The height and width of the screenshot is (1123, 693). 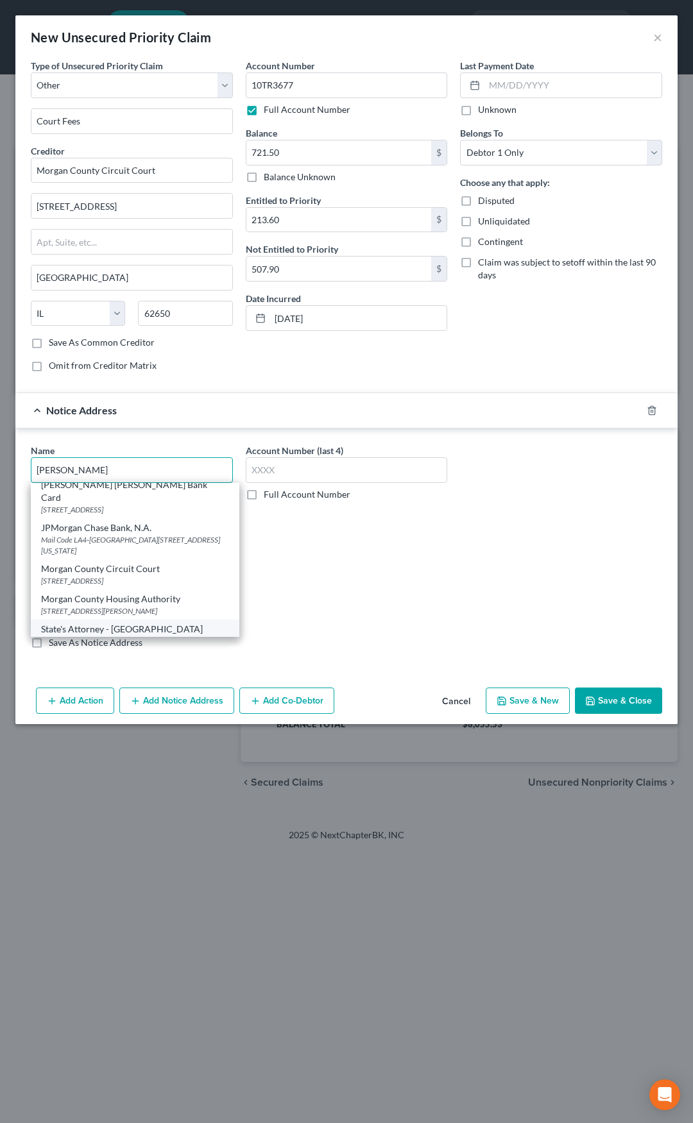 What do you see at coordinates (81, 410) in the screenshot?
I see `span: Notice Address` at bounding box center [81, 410].